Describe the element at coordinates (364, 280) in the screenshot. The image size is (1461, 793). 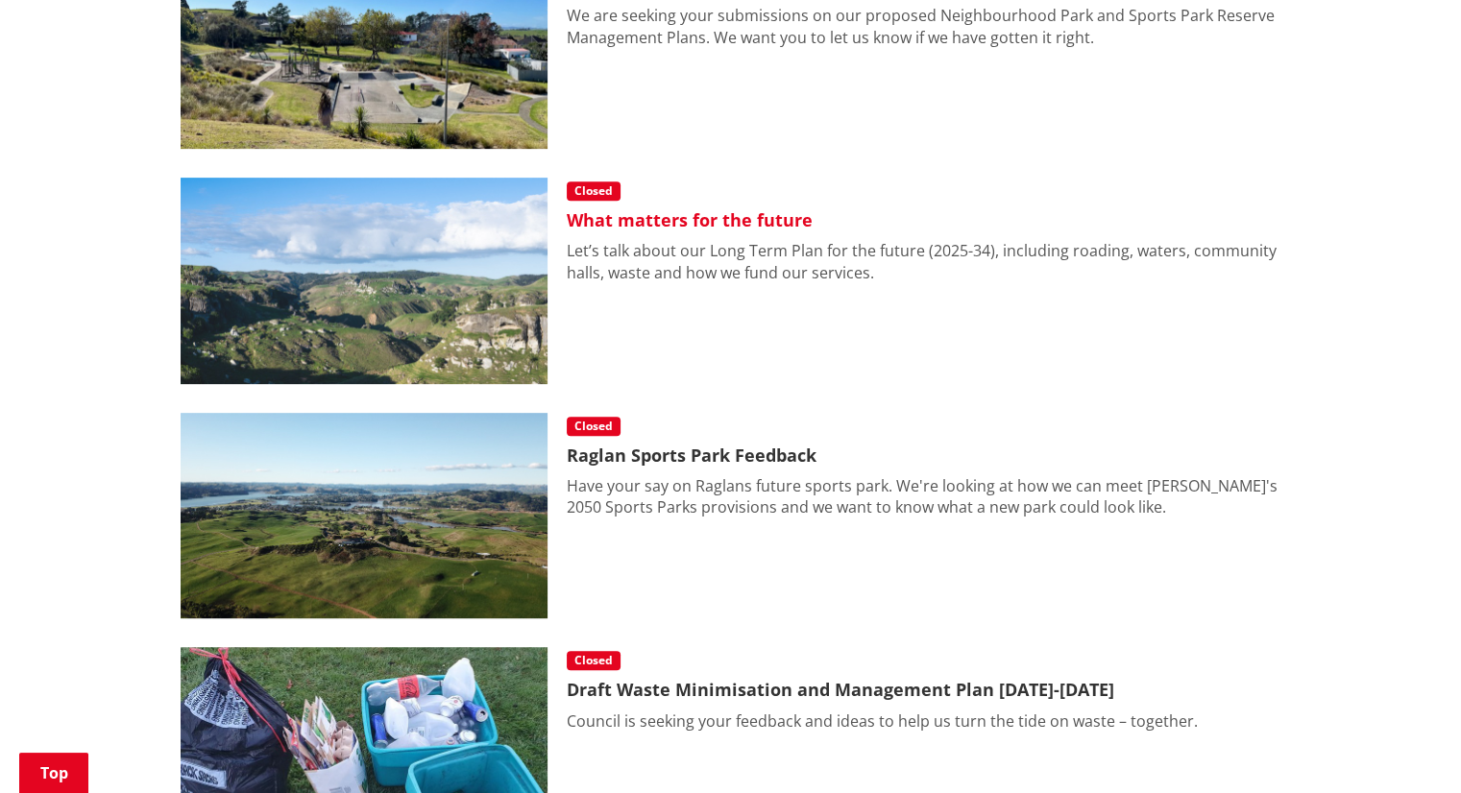
I see `img: WDC_Photography-SJP-74` at that location.